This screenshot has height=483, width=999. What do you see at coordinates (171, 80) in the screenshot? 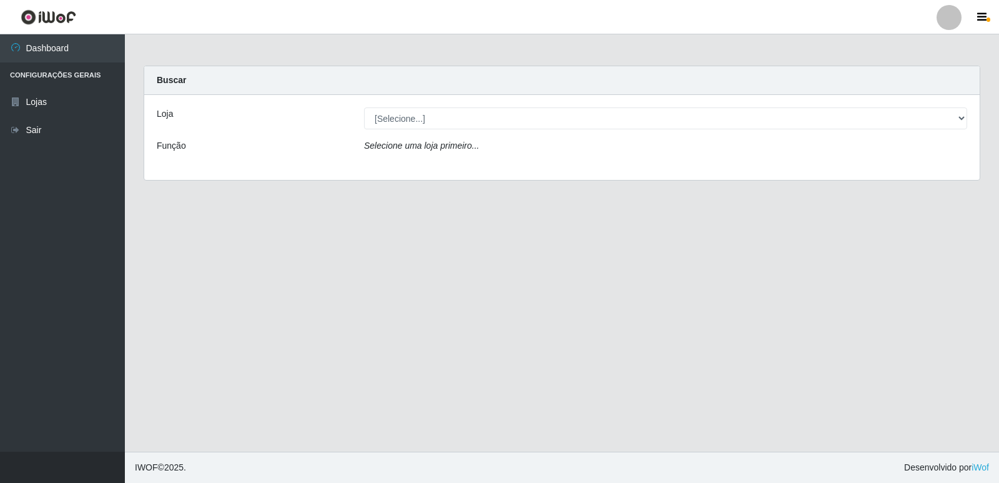
I see `strong: Buscar` at bounding box center [171, 80].